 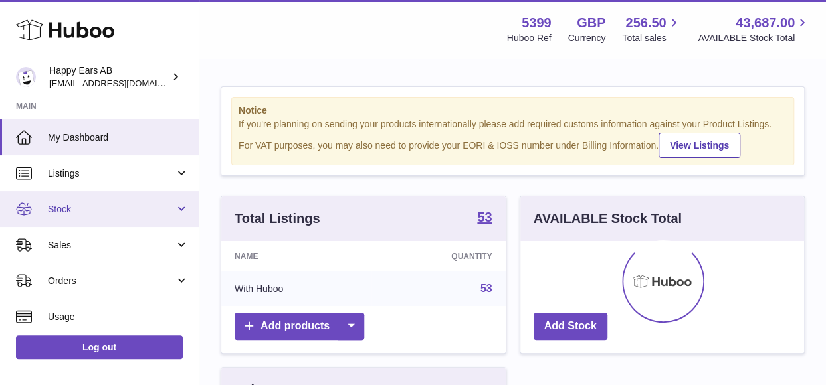 I want to click on h3: Total Listings, so click(x=277, y=219).